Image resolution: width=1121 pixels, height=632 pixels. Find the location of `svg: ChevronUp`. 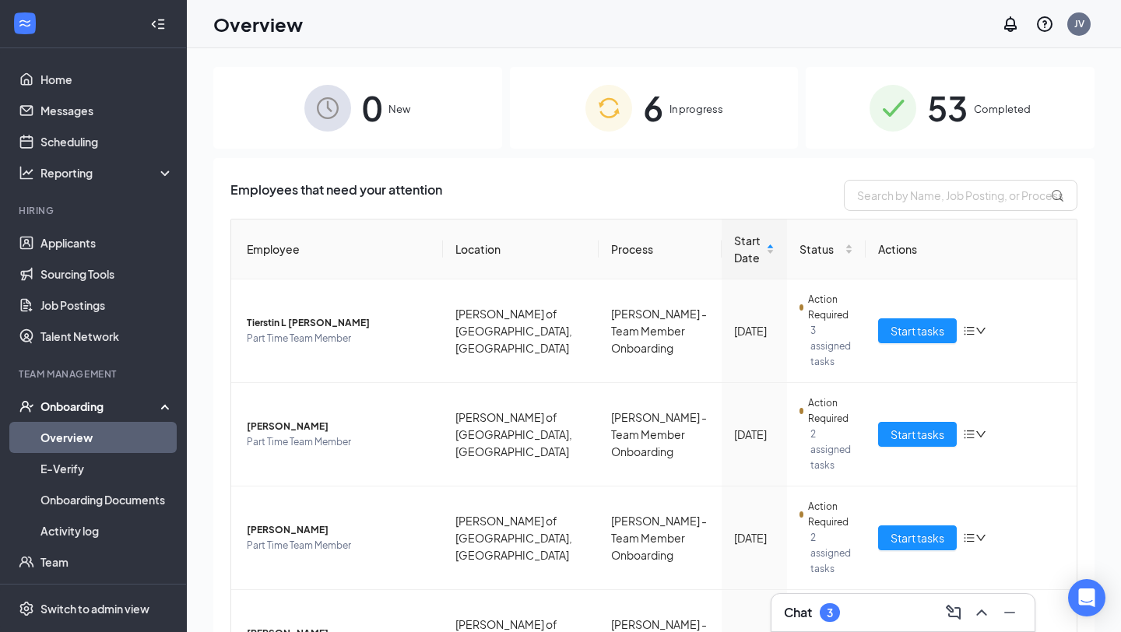

svg: ChevronUp is located at coordinates (982, 613).